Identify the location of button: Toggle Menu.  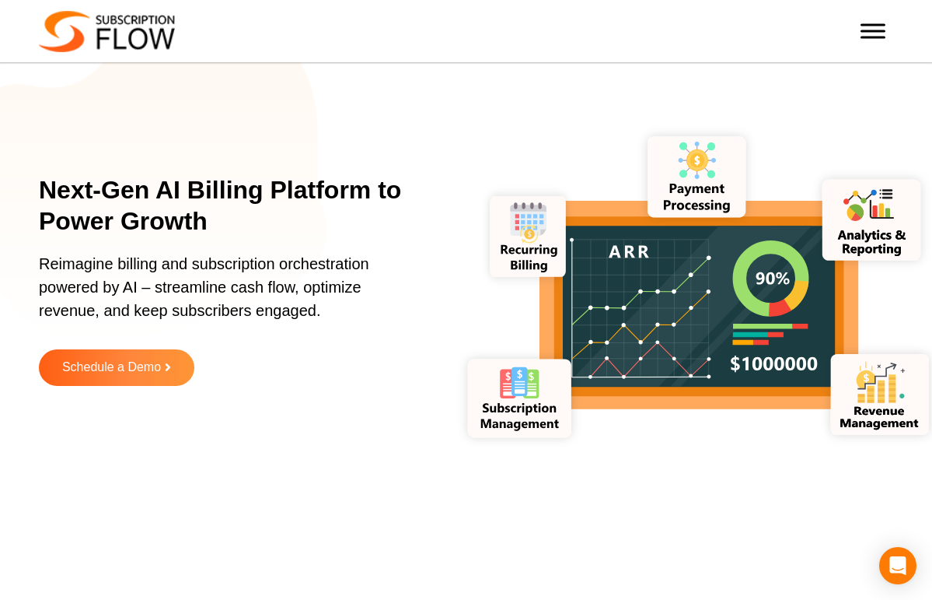
(873, 30).